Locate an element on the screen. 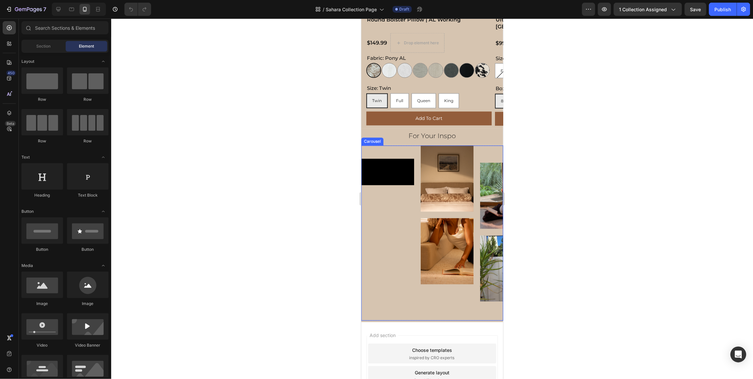 The width and height of the screenshot is (753, 379). input: Search Sections & Elements is located at coordinates (65, 28).